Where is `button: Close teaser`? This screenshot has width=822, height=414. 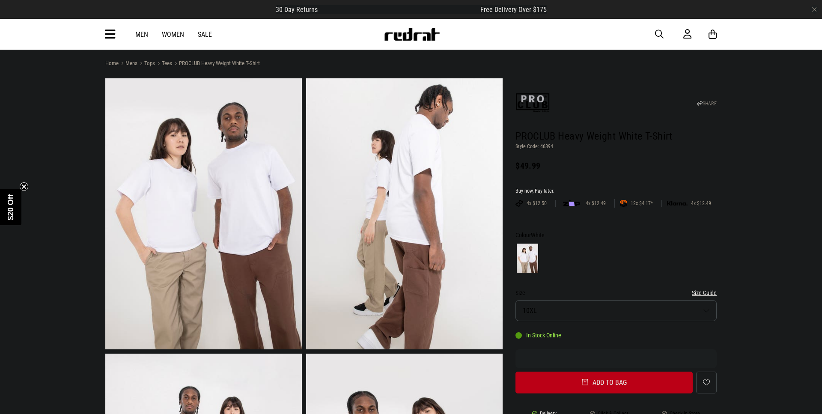 button: Close teaser is located at coordinates (24, 187).